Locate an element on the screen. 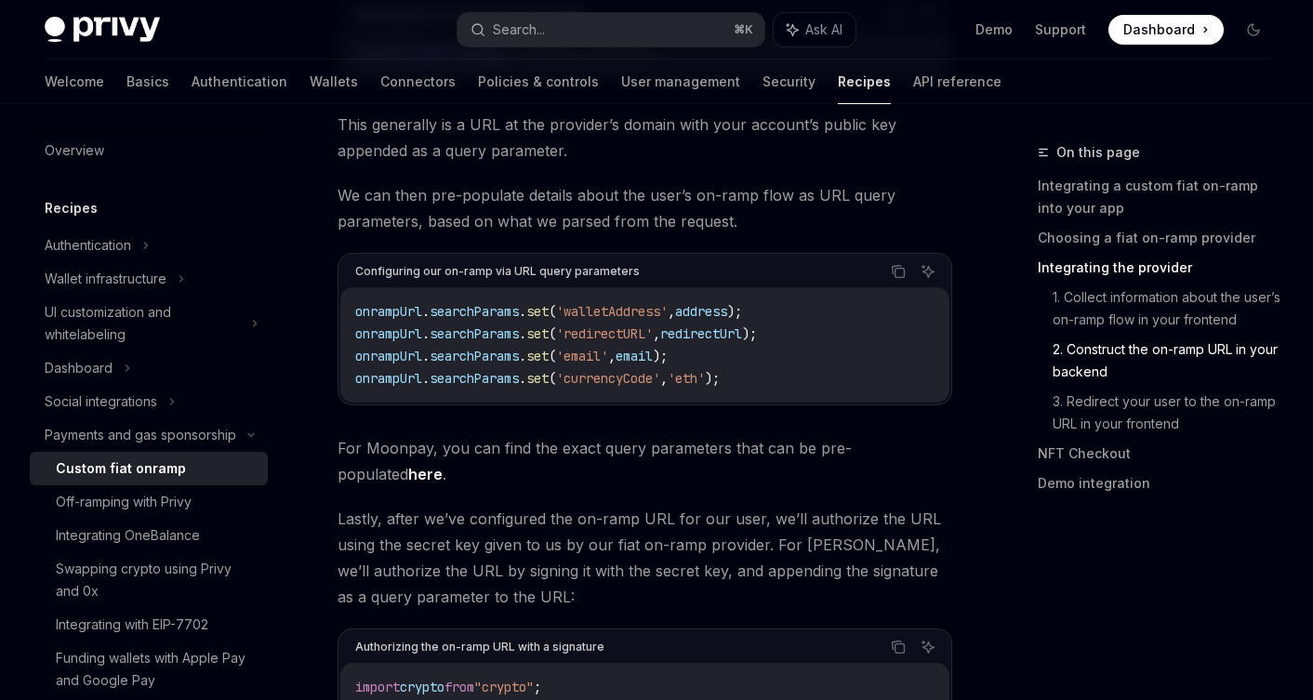  a: Wallets is located at coordinates (334, 82).